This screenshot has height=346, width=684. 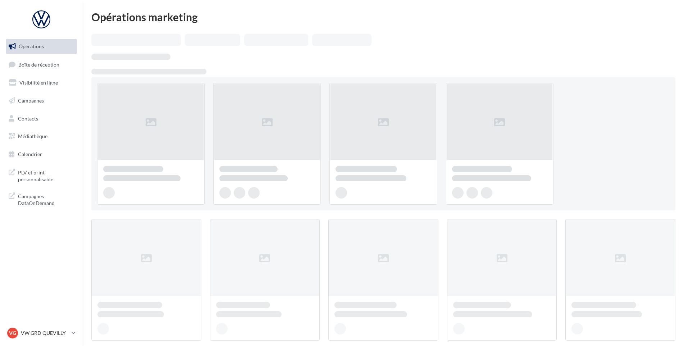 I want to click on a: Opérations, so click(x=41, y=46).